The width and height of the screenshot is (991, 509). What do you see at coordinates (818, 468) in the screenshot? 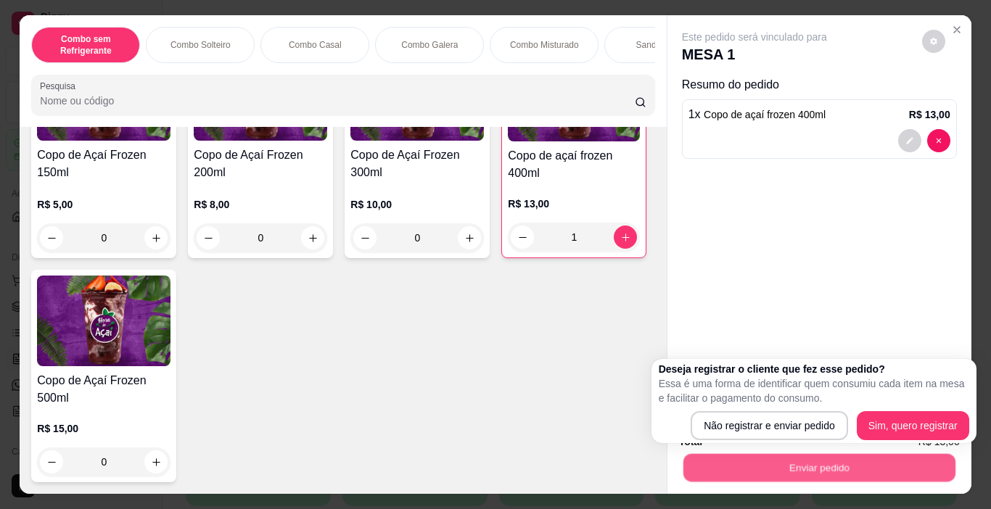
I see `button: Enviar pedido` at bounding box center [818, 468].